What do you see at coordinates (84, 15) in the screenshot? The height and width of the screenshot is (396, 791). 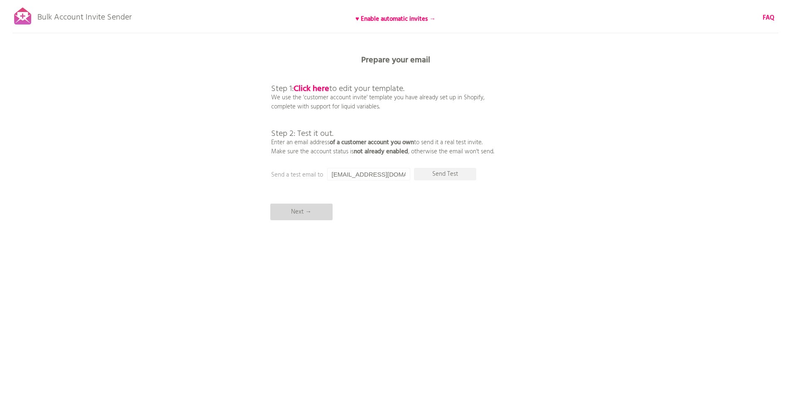 I see `p: Bulk Account Invite Sender` at bounding box center [84, 15].